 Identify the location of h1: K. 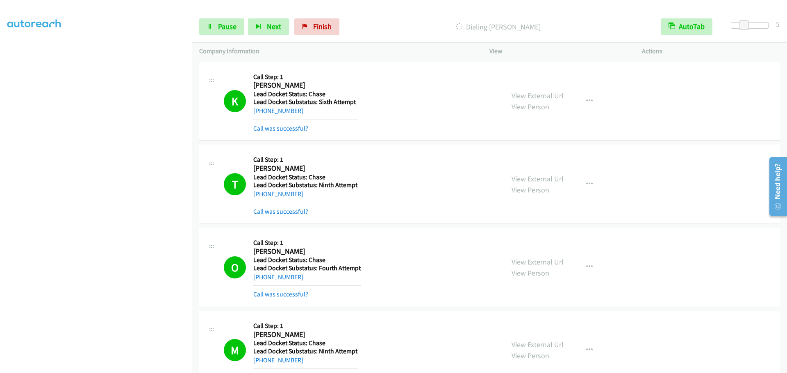
(235, 101).